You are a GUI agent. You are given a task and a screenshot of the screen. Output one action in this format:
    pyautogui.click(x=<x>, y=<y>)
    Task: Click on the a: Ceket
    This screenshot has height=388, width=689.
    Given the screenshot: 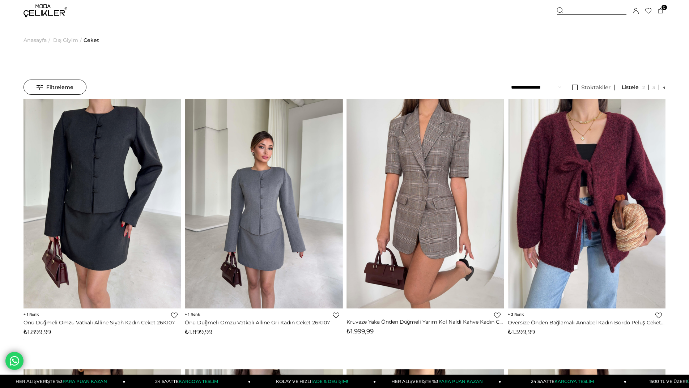 What is the action you would take?
    pyautogui.click(x=91, y=40)
    